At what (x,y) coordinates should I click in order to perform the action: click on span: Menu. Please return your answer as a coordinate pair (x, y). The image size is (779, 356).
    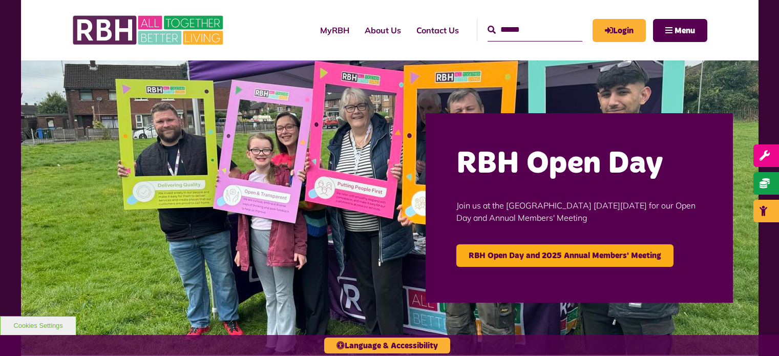
    Looking at the image, I should click on (684, 31).